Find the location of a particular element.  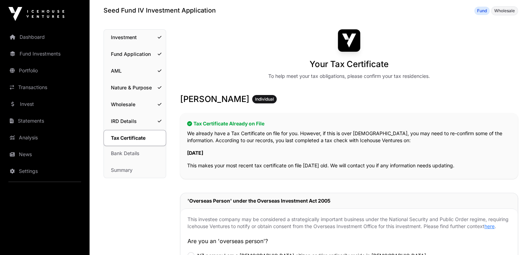

p: This investee company may be considered a strategically important business under the National Sec... is located at coordinates (349, 223).